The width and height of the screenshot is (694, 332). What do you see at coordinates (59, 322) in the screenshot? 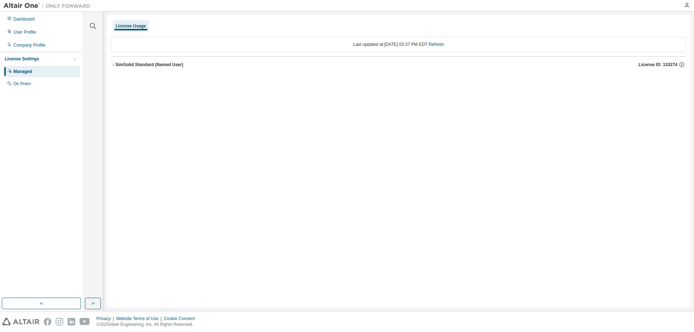
I see `img: instagram.svg` at bounding box center [59, 322].